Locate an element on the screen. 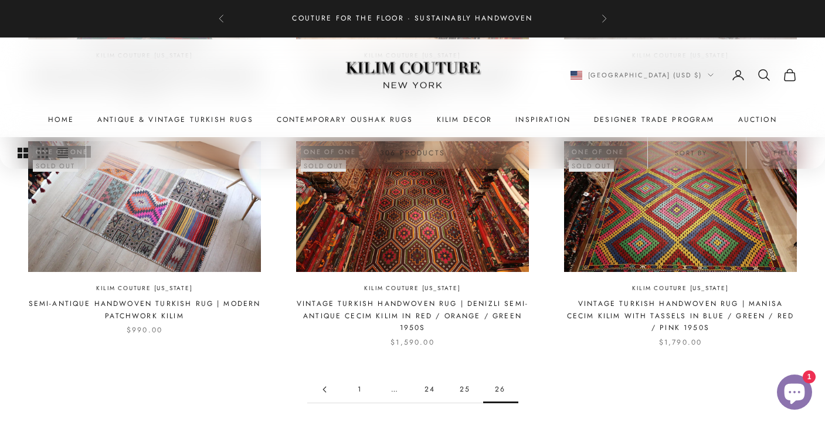 This screenshot has width=825, height=422. img: United States is located at coordinates (576, 75).